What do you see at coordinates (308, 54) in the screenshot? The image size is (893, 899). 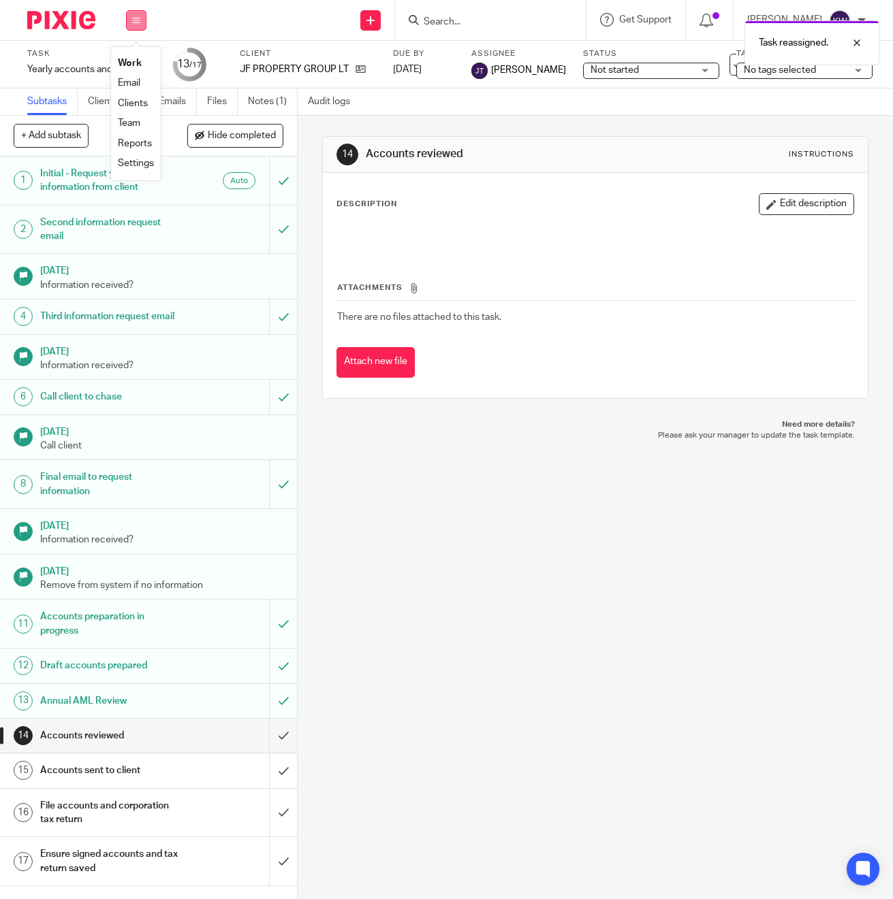 I see `label: Client` at bounding box center [308, 54].